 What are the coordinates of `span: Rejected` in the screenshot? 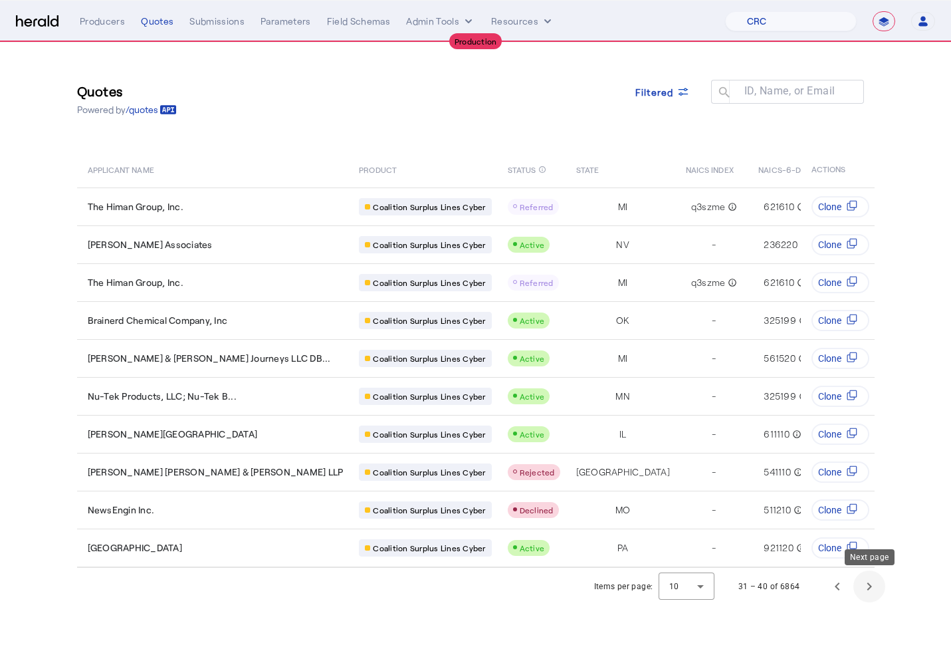 It's located at (537, 472).